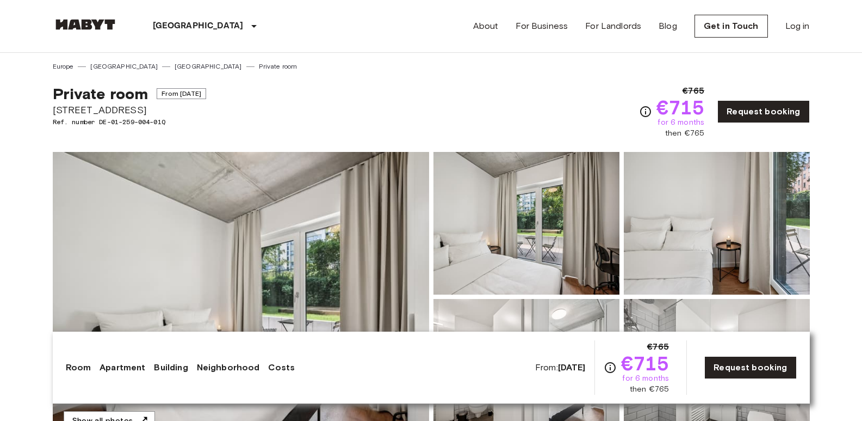 The width and height of the screenshot is (862, 421). What do you see at coordinates (281, 367) in the screenshot?
I see `a: Costs` at bounding box center [281, 367].